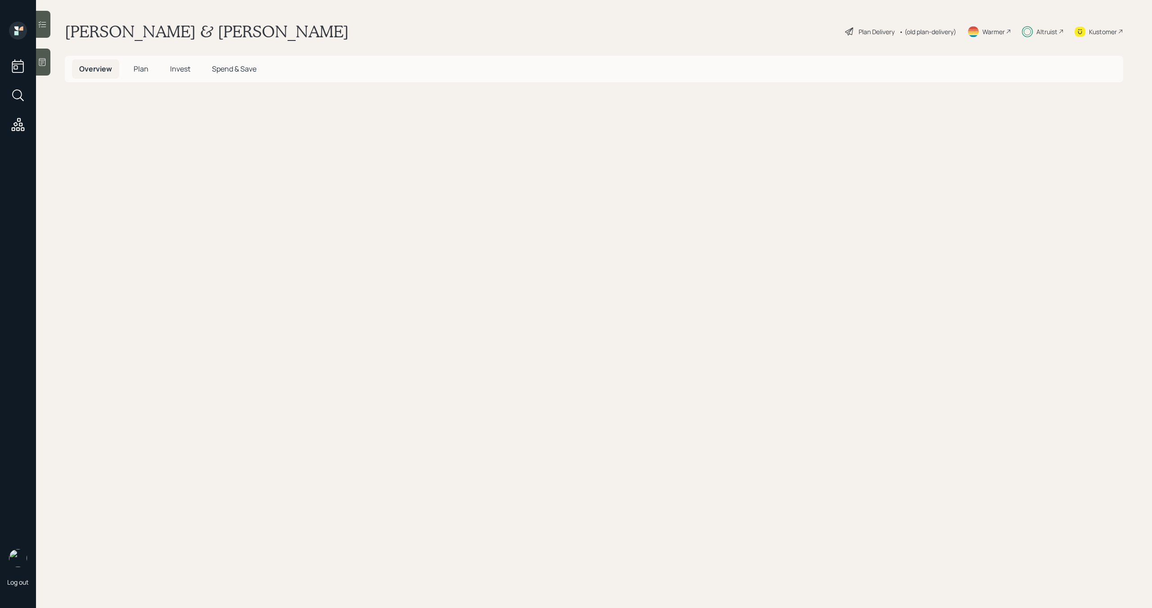 The width and height of the screenshot is (1152, 608). I want to click on div: • (old plan-delivery), so click(927, 31).